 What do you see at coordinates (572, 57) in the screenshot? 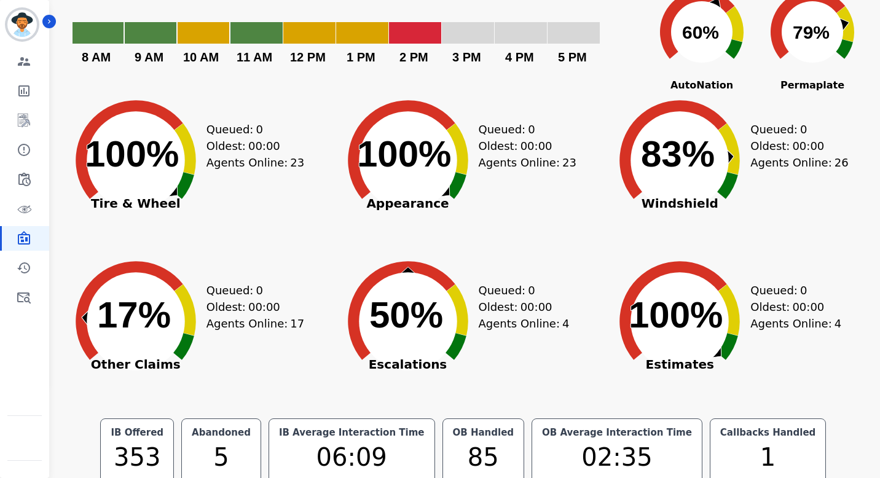
I see `text: 5 PM` at bounding box center [572, 57].